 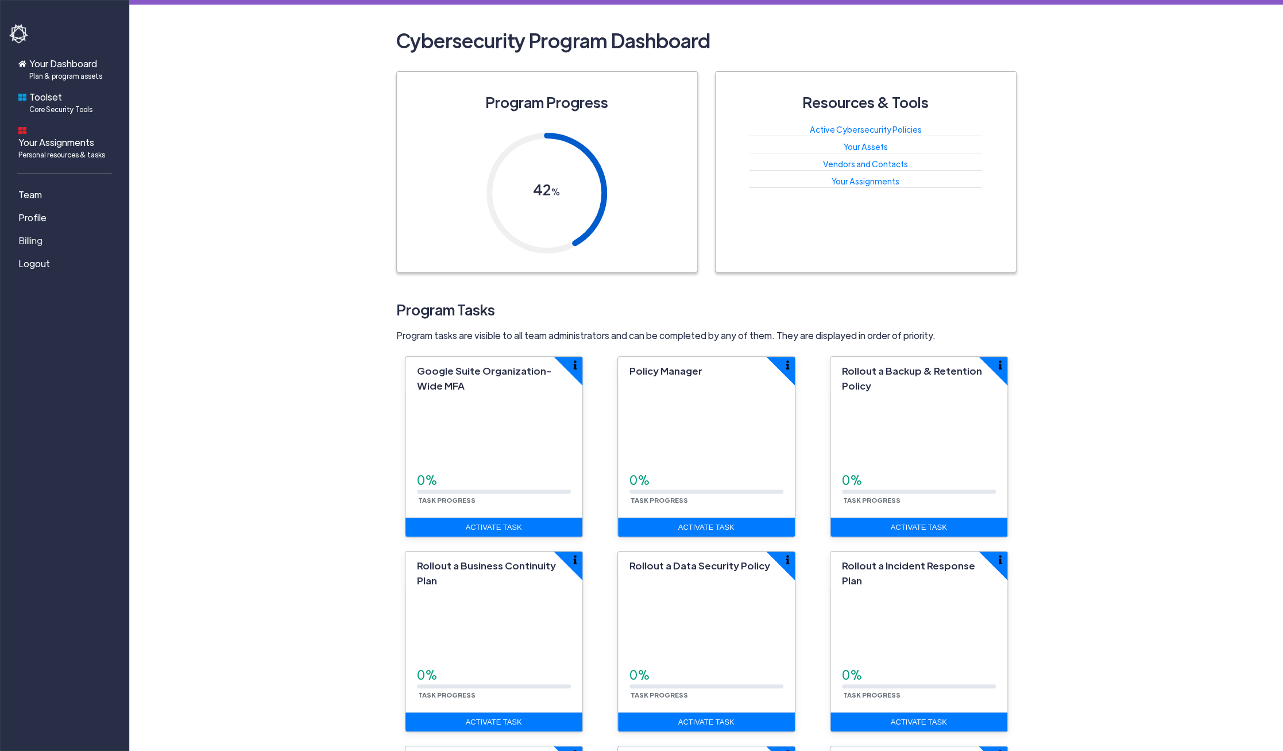 I want to click on a: Profile, so click(x=67, y=218).